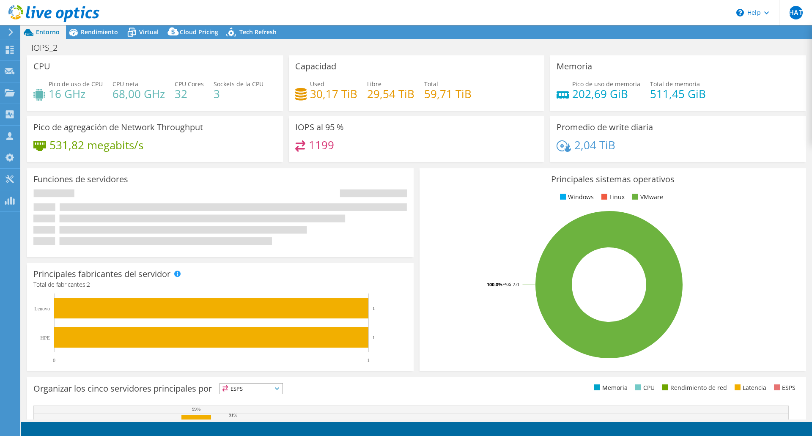 The width and height of the screenshot is (812, 436). I want to click on span: Total de memoria, so click(675, 84).